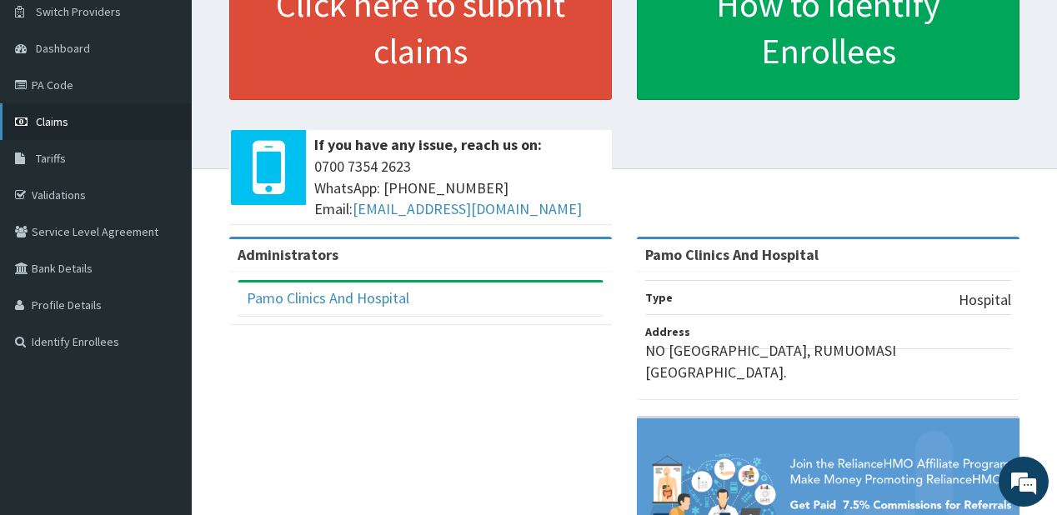 Image resolution: width=1057 pixels, height=515 pixels. Describe the element at coordinates (658, 298) in the screenshot. I see `b: Type` at that location.